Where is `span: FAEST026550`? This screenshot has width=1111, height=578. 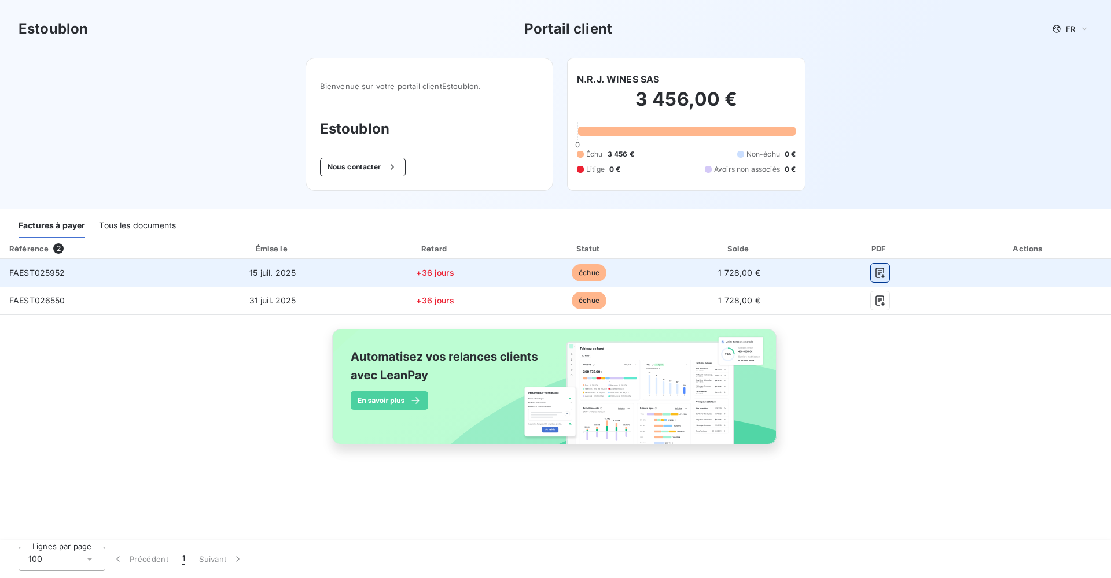
span: FAEST026550 is located at coordinates (37, 300).